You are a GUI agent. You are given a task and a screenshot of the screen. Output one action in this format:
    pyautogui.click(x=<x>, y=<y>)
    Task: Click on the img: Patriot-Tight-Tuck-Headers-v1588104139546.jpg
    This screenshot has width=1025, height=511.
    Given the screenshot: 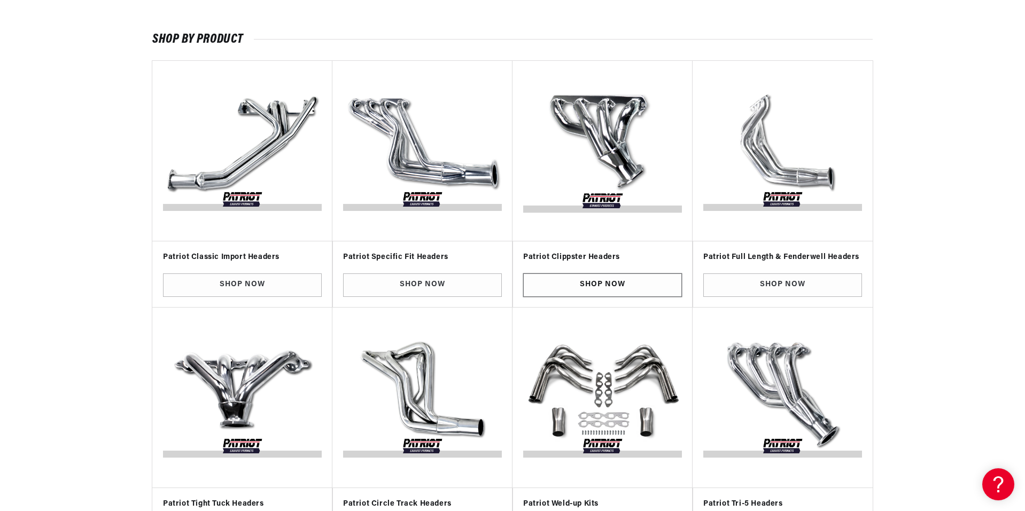 What is the action you would take?
    pyautogui.click(x=242, y=398)
    